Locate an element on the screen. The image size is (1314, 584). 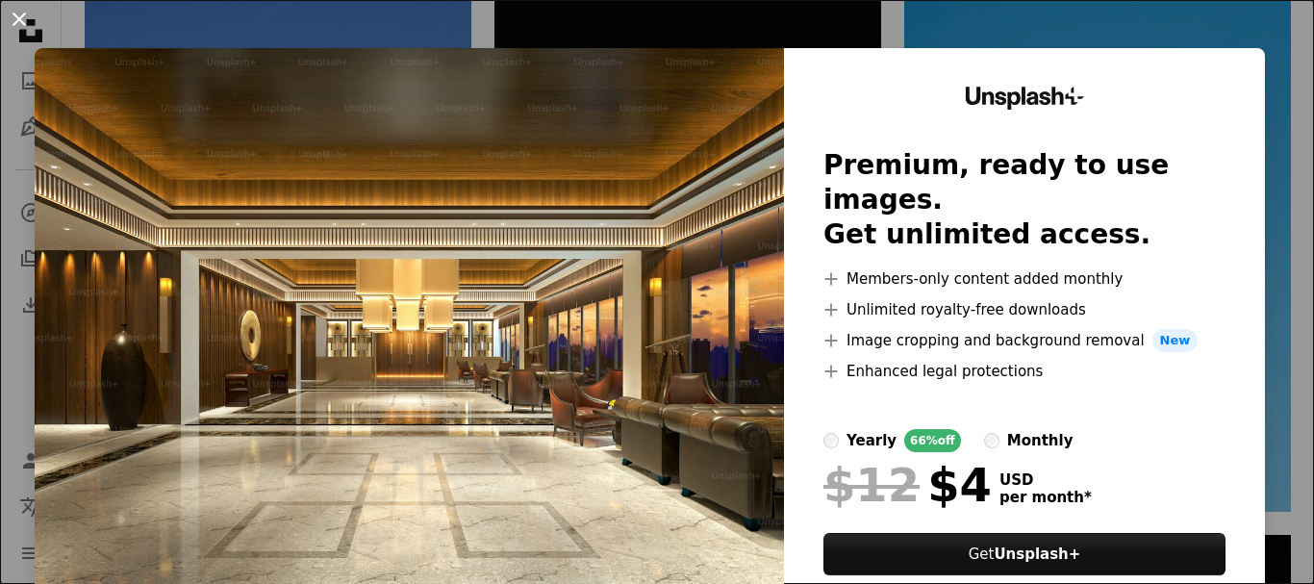
li: Enhanced legal protections is located at coordinates (1024, 371).